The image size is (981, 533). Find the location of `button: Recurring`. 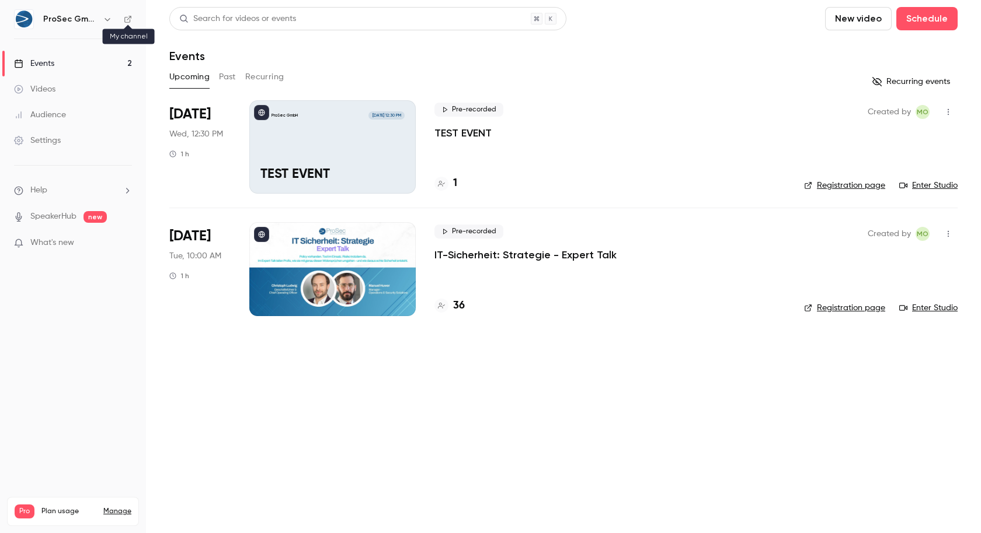

button: Recurring is located at coordinates (264, 77).